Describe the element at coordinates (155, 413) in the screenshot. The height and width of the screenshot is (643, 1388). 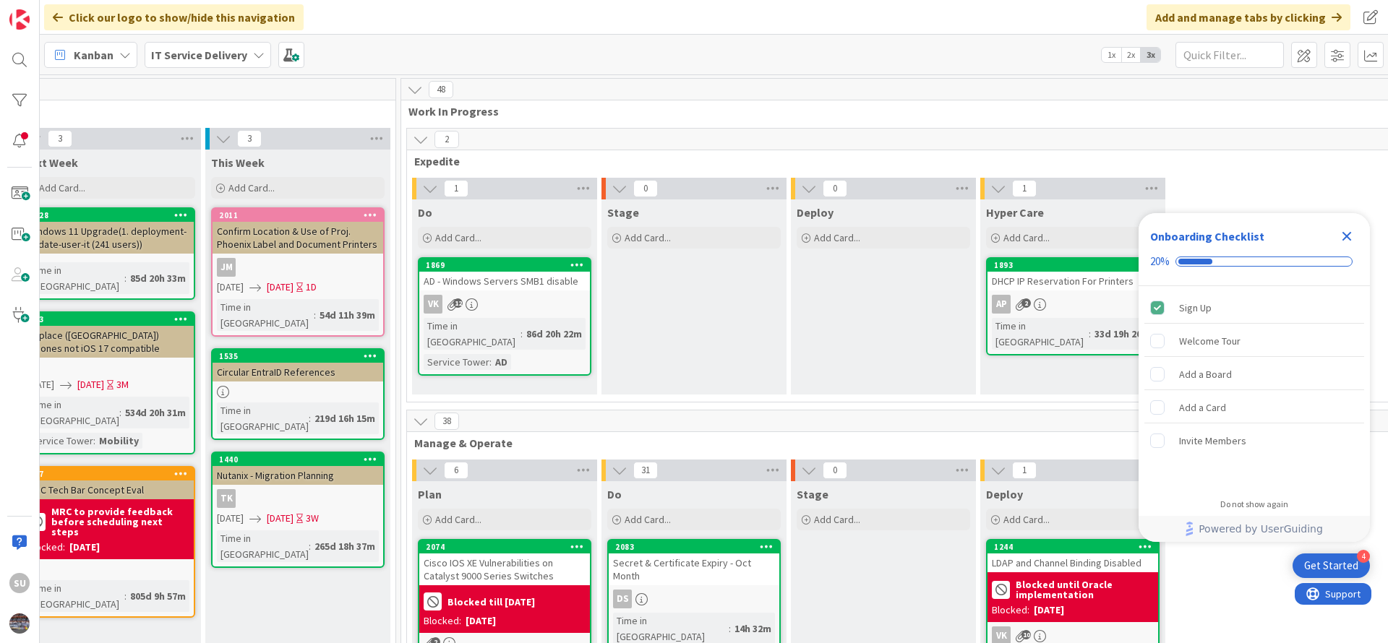
I see `div: 534d 20h 31m` at that location.